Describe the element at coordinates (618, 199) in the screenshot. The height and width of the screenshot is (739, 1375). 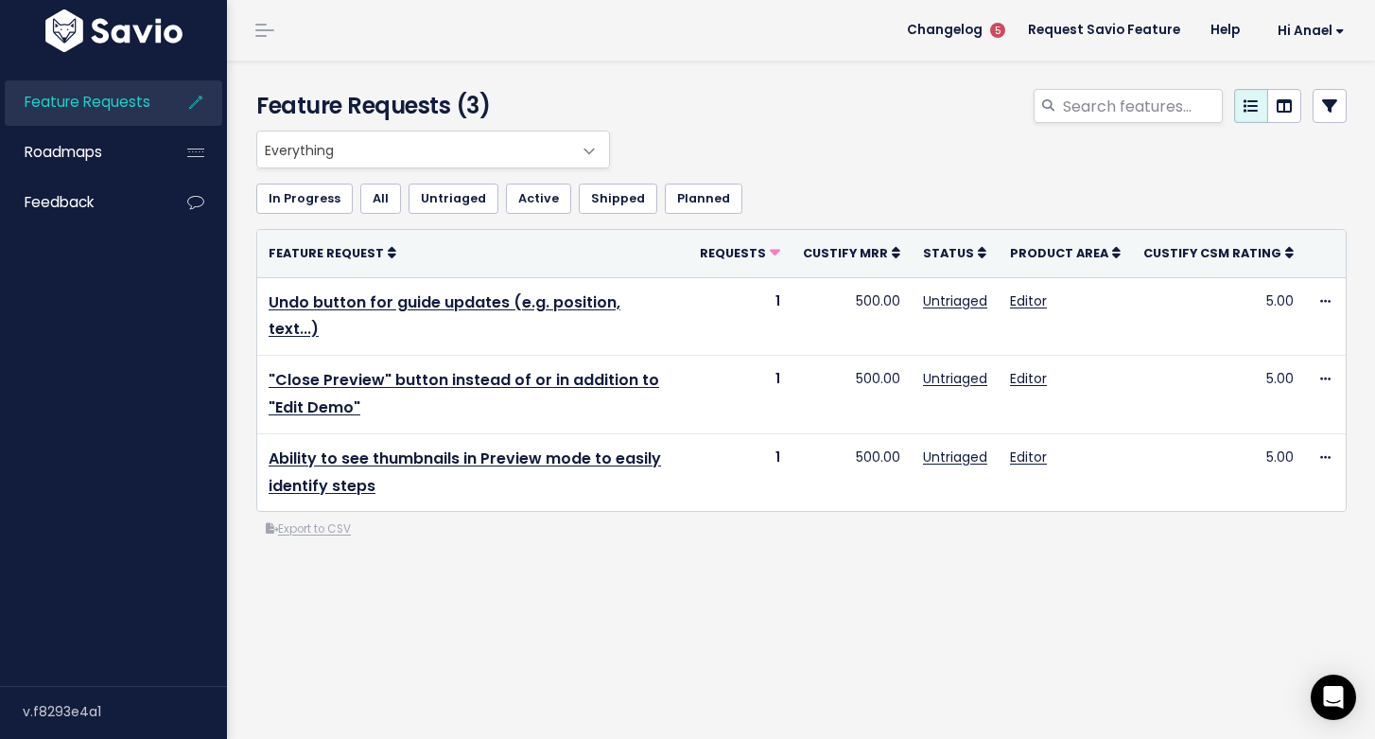
I see `a: Shipped` at that location.